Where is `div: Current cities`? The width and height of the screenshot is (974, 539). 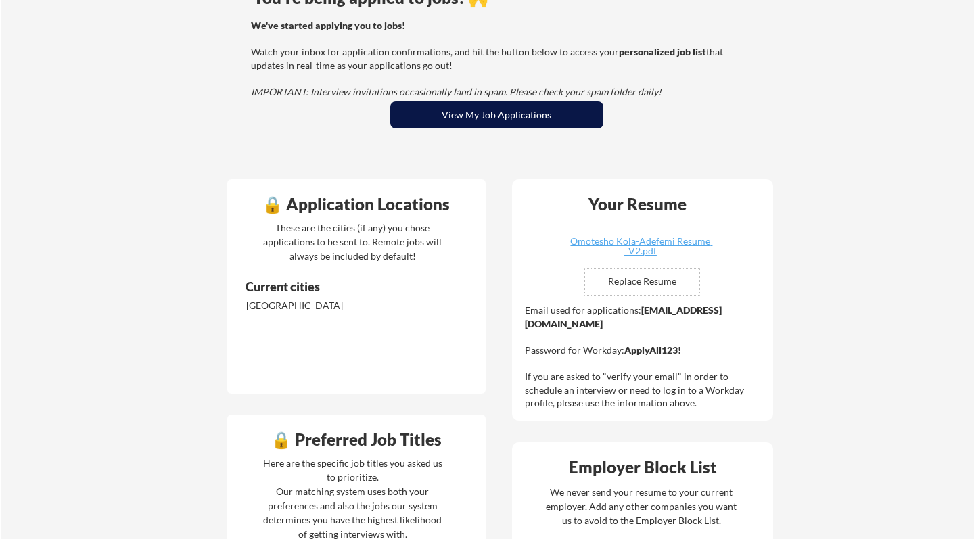
div: Current cities is located at coordinates (339, 287).